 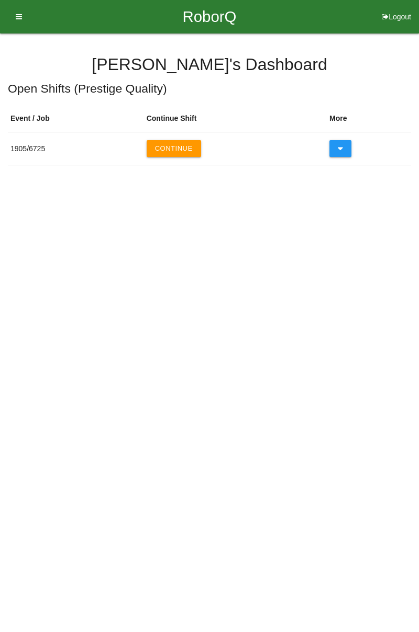 I want to click on td: 1905 / 6725, so click(x=76, y=149).